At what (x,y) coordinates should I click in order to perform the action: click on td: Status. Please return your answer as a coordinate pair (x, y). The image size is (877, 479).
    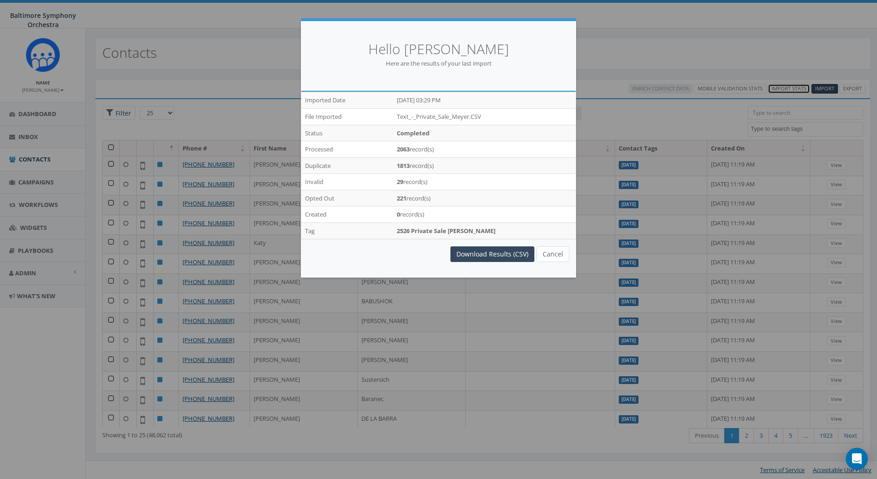
    Looking at the image, I should click on (347, 133).